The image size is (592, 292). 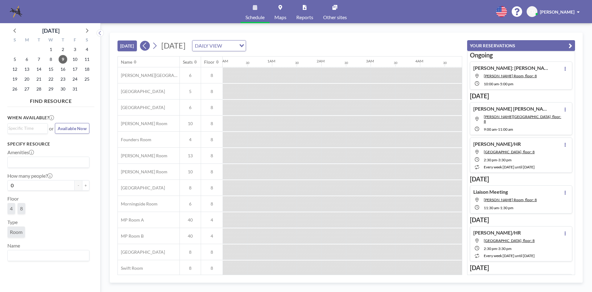 What do you see at coordinates (63, 69) in the screenshot?
I see `span: Thursday, October 16, 2025` at bounding box center [63, 69].